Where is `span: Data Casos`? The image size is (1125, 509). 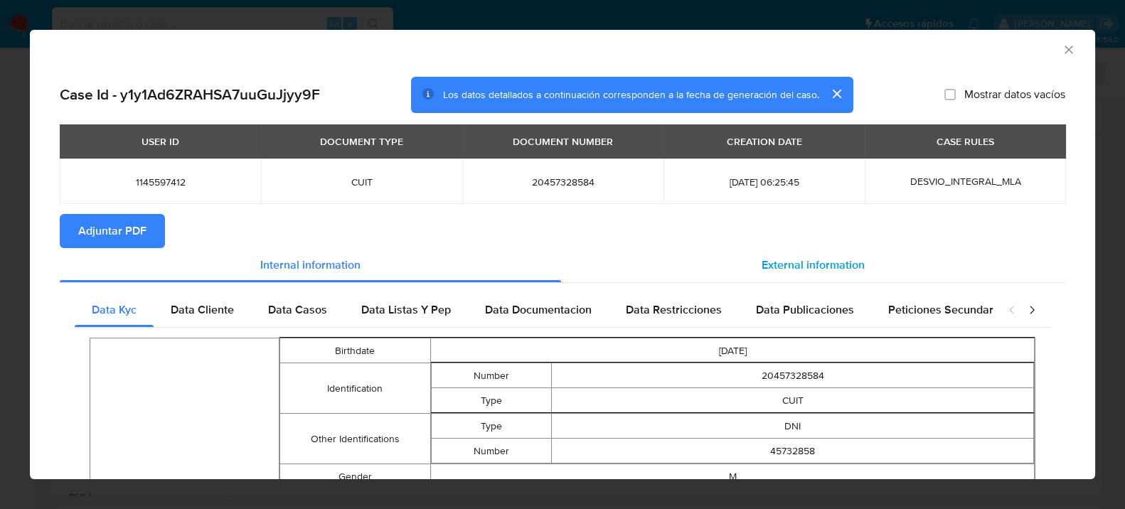
span: Data Casos is located at coordinates (297, 309).